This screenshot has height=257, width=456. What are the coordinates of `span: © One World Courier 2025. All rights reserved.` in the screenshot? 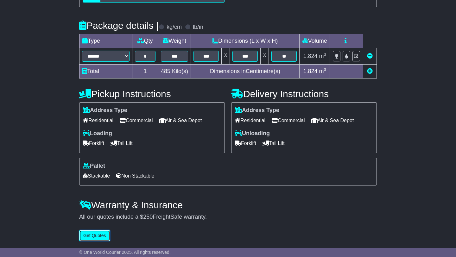 It's located at (125, 253).